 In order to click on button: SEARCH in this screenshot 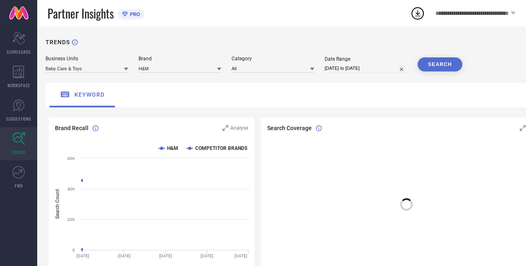, I will do `click(440, 65)`.